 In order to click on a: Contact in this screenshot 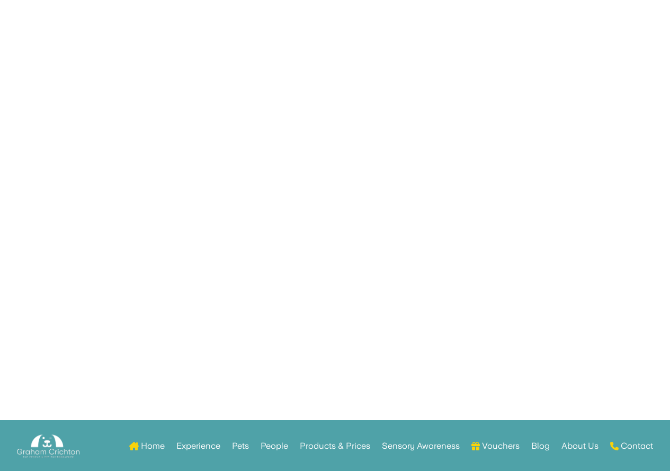, I will do `click(631, 446)`.